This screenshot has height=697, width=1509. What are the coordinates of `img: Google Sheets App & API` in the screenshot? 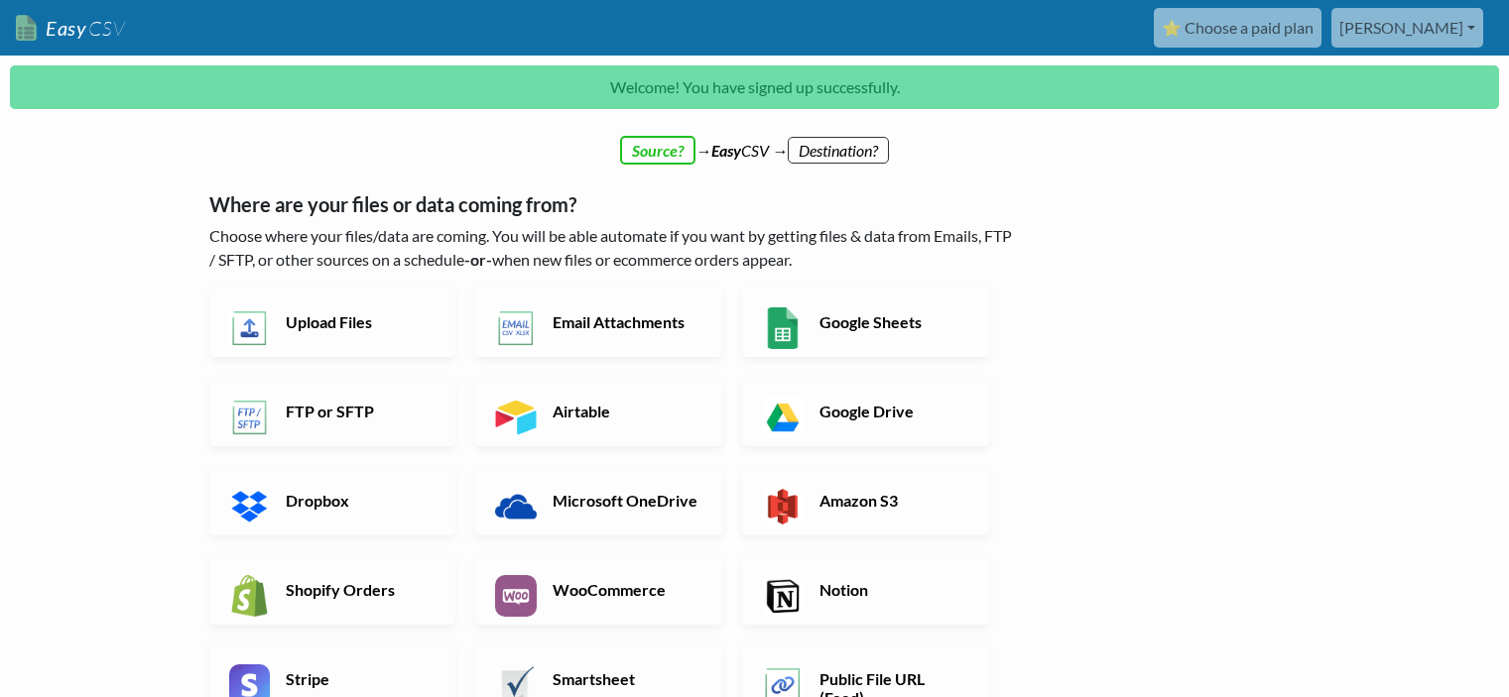 It's located at (783, 328).